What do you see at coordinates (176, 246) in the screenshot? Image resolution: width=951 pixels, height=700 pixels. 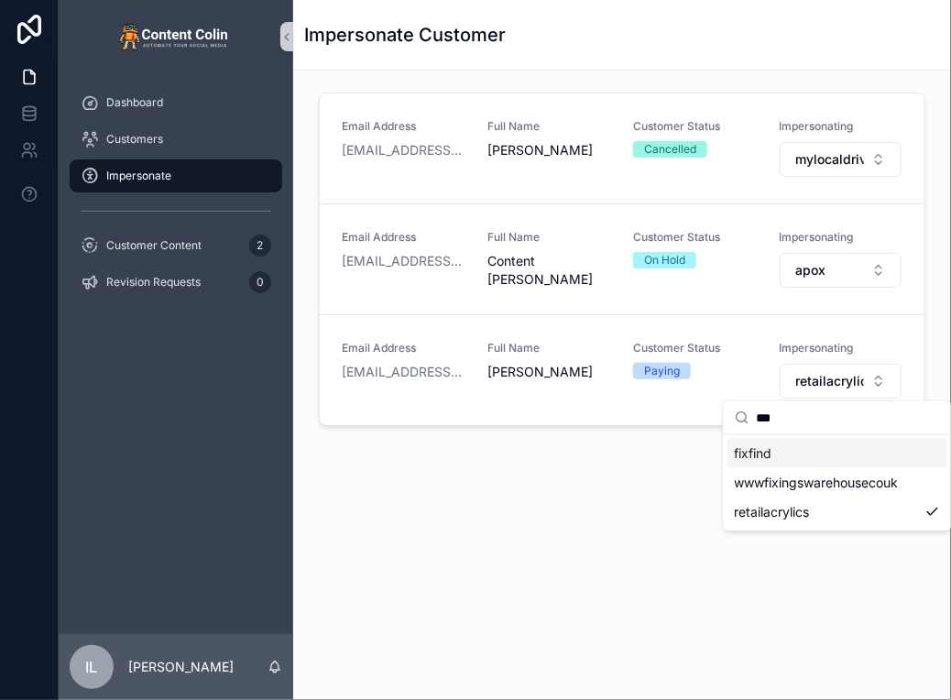 I see `a: Customer Content2` at bounding box center [176, 246].